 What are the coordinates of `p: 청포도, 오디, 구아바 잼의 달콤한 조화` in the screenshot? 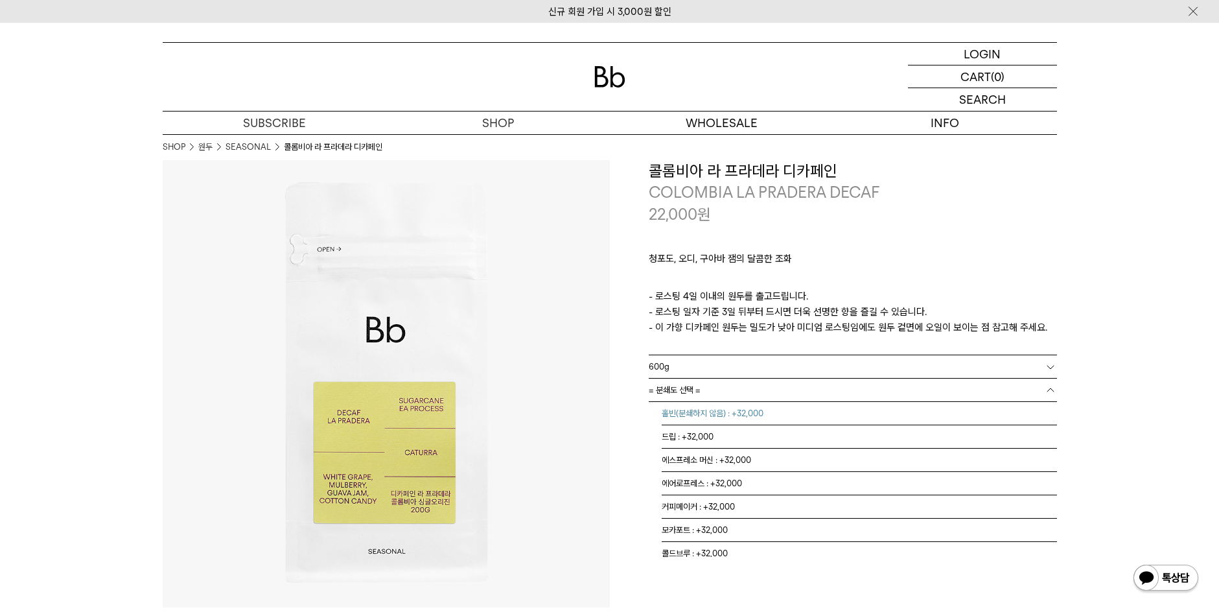 It's located at (853, 262).